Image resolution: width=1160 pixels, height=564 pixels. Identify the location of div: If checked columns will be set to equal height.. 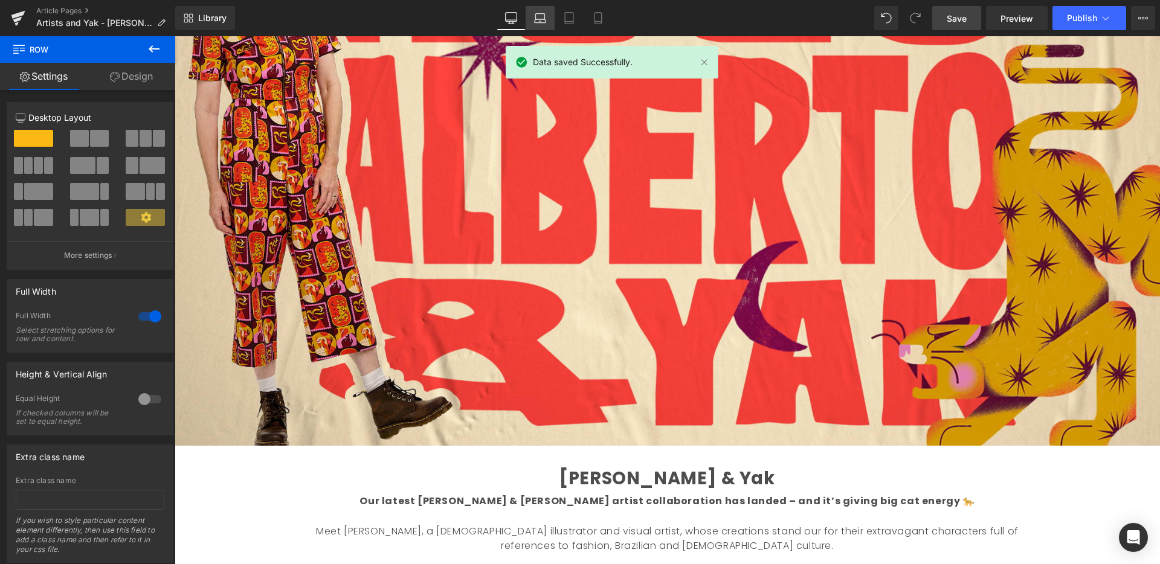
(70, 418).